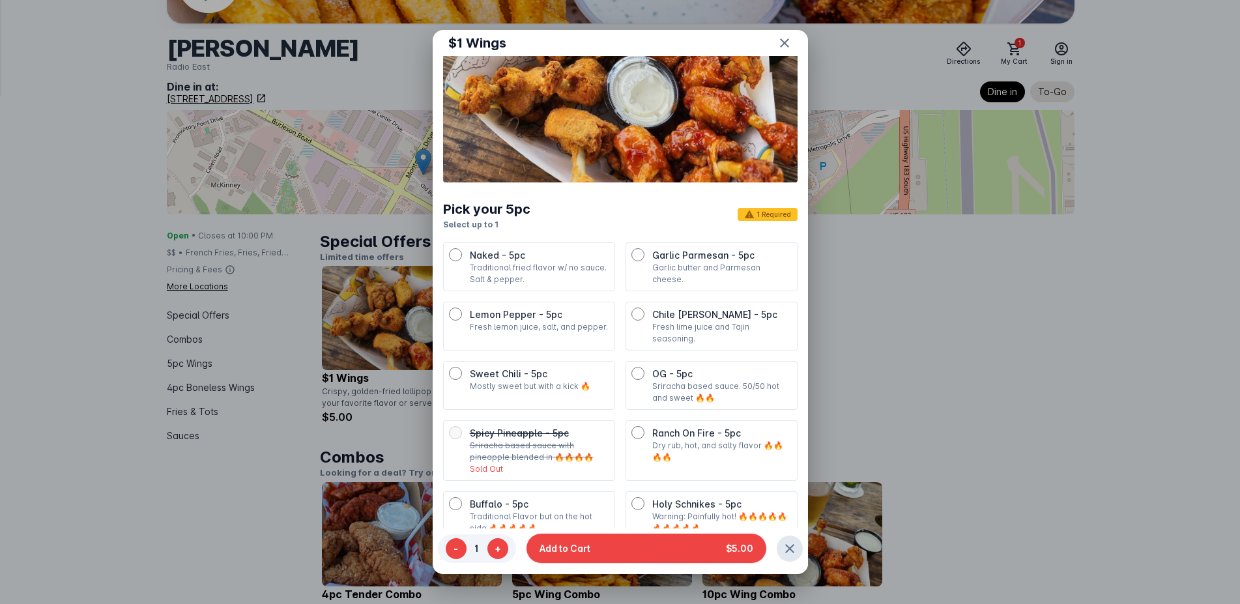  What do you see at coordinates (672, 373) in the screenshot?
I see `span: OG - 5pc` at bounding box center [672, 373].